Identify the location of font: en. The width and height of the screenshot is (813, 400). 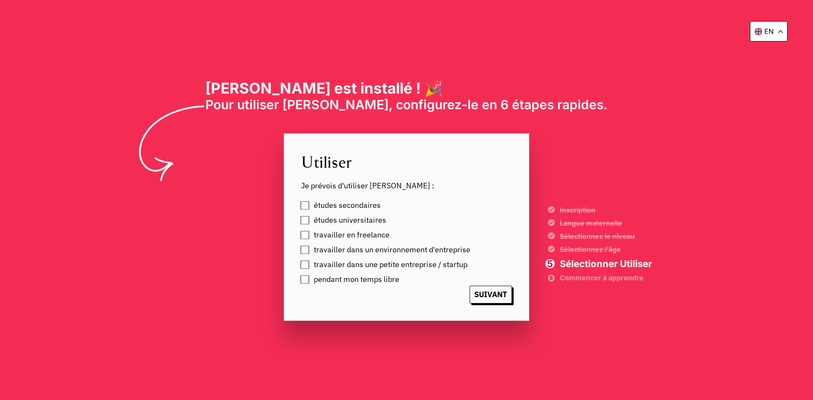
(769, 31).